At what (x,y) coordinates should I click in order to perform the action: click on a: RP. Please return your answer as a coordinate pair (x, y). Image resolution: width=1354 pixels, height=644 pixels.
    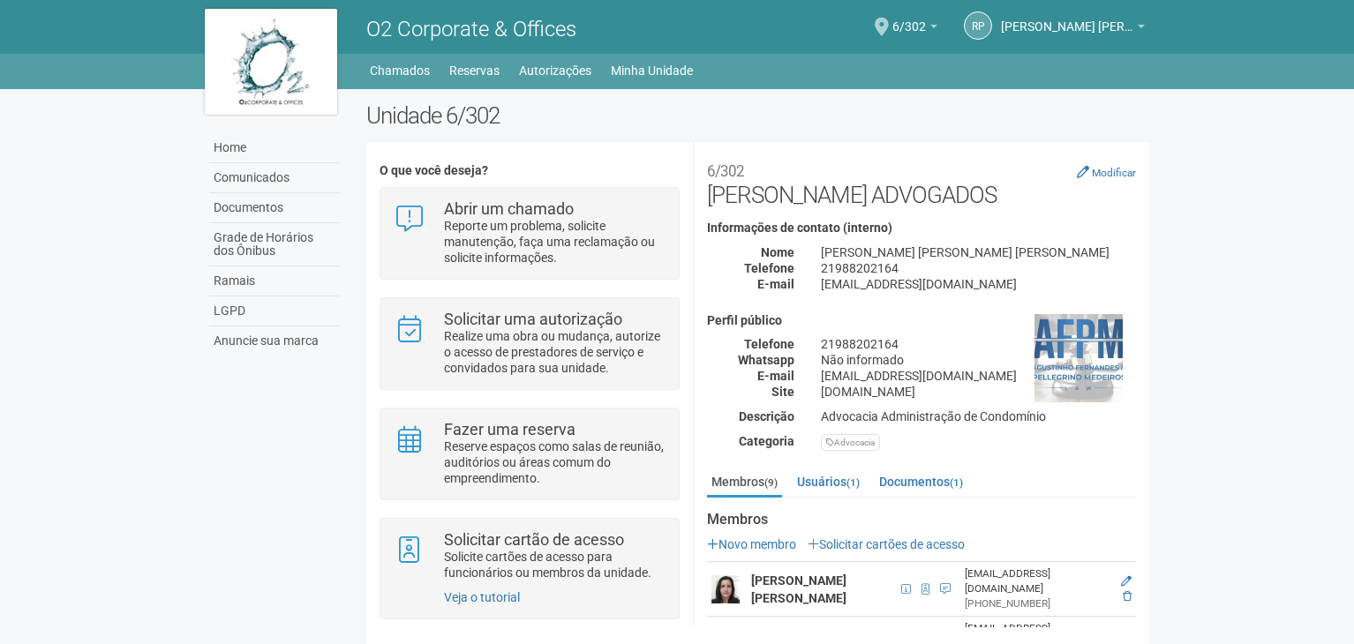
    Looking at the image, I should click on (978, 26).